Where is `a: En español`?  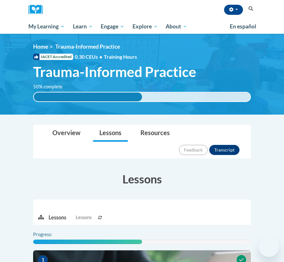 a: En español is located at coordinates (243, 27).